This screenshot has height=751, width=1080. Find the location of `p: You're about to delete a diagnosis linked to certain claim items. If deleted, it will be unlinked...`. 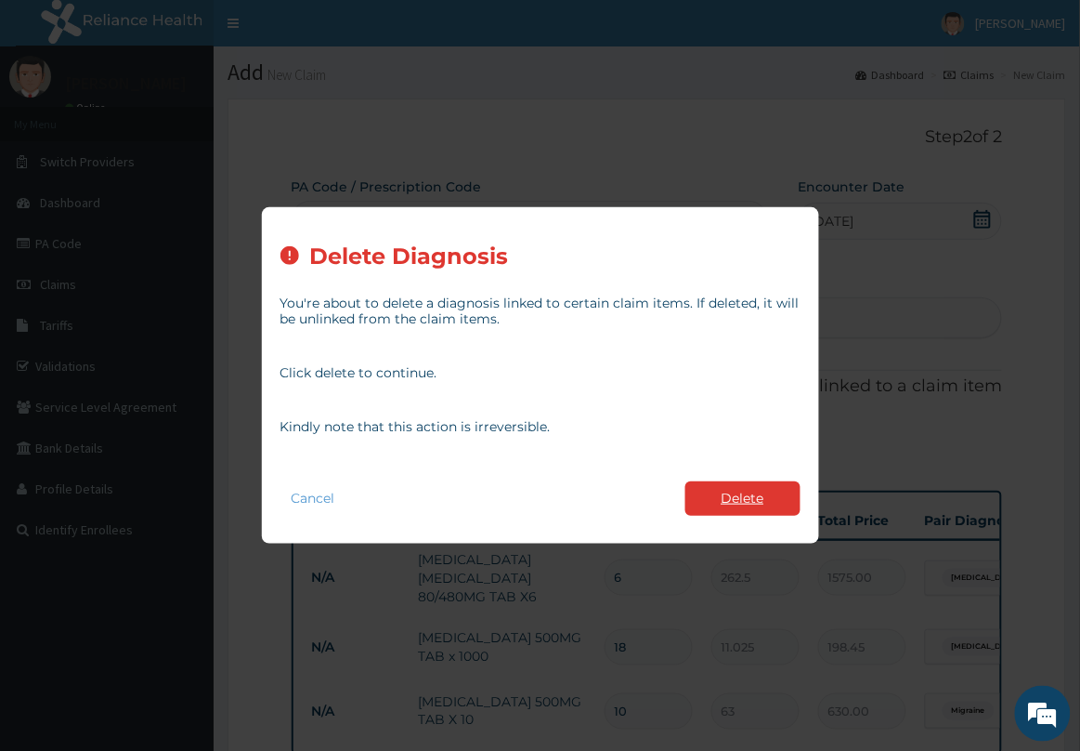

p: You're about to delete a diagnosis linked to certain claim items. If deleted, it will be unlinked... is located at coordinates (541, 311).